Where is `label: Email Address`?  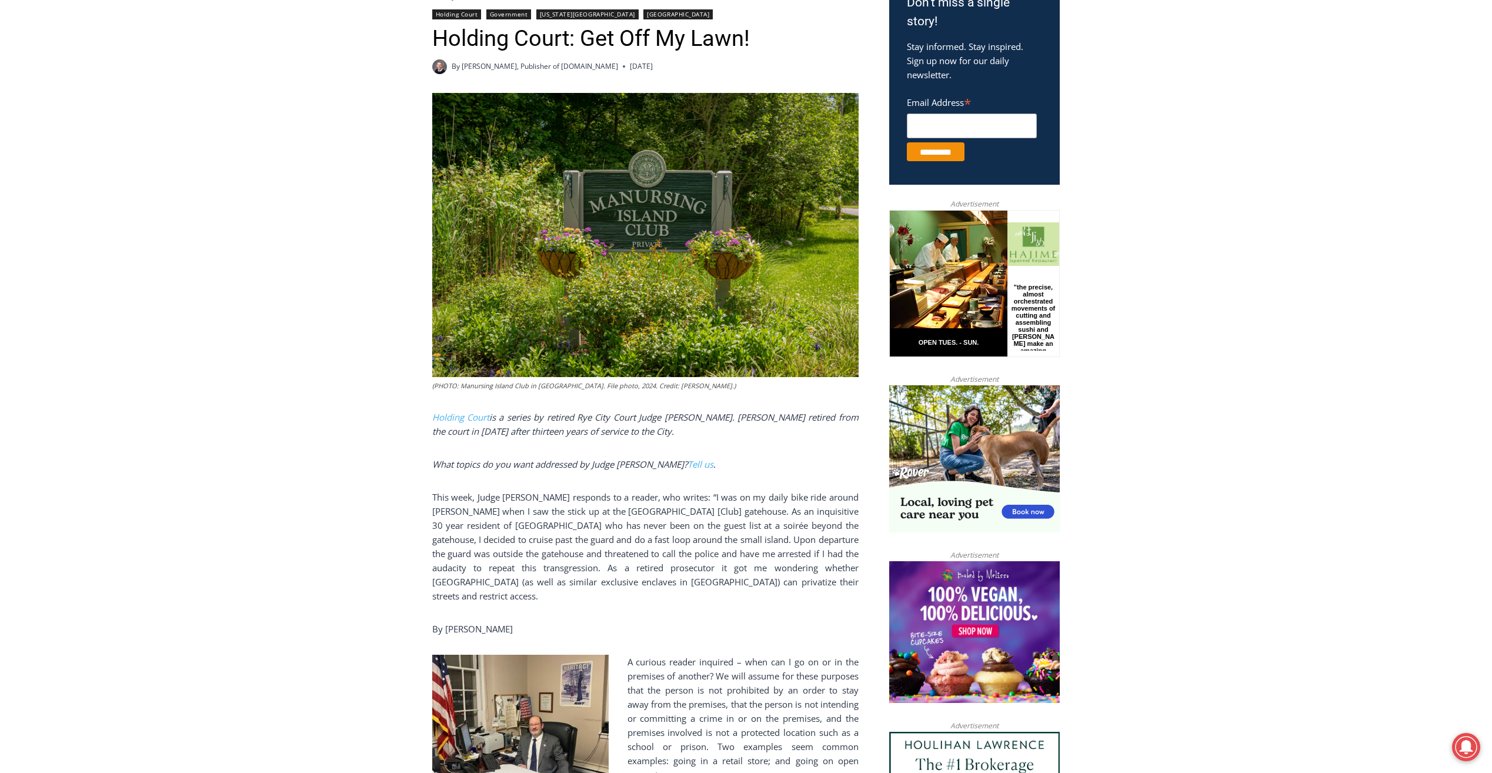 label: Email Address is located at coordinates (971, 101).